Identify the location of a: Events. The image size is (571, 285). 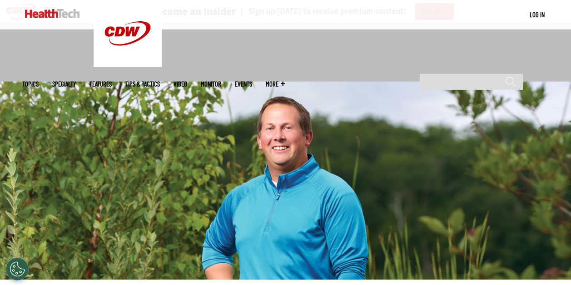
(243, 84).